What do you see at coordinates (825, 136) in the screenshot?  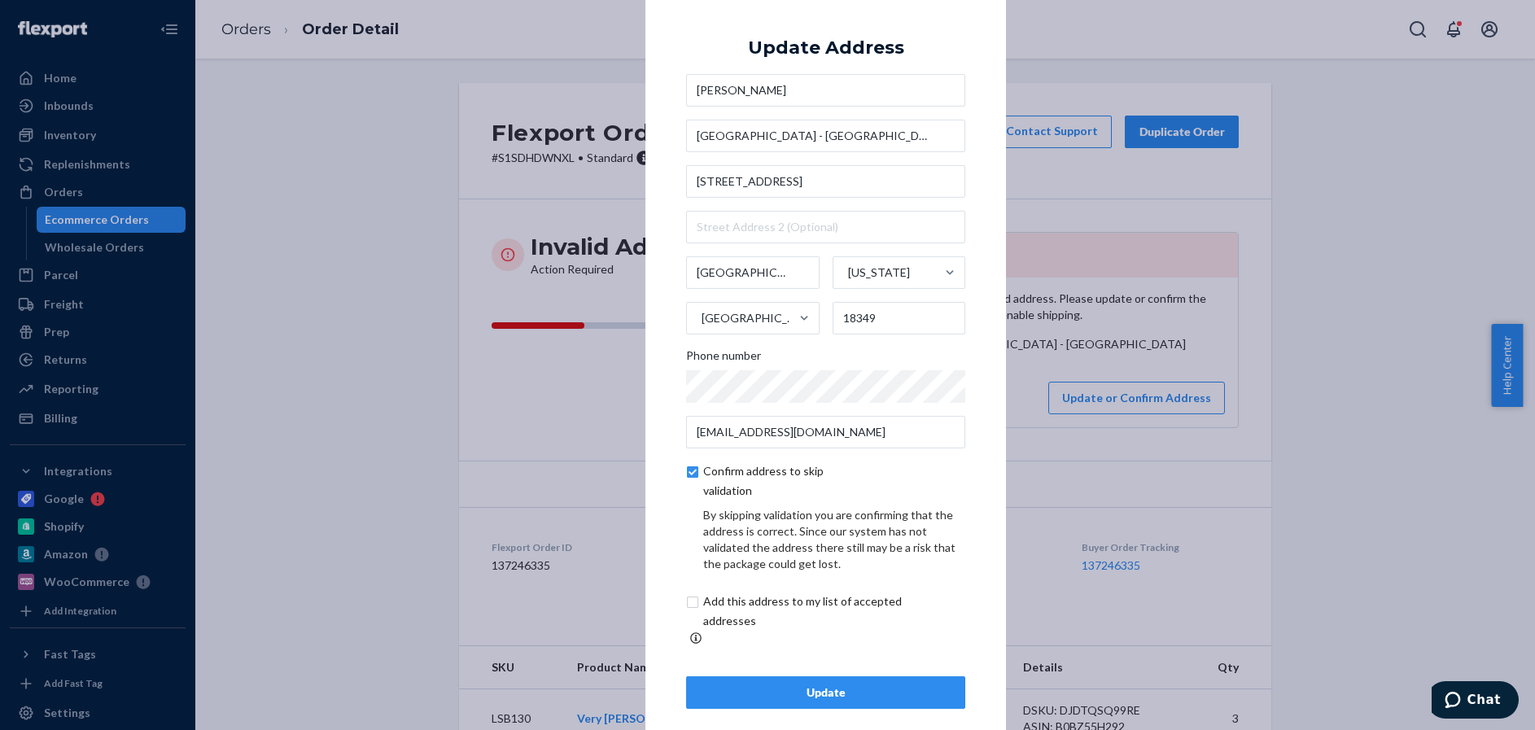 I see `input: Company Name` at bounding box center [825, 136].